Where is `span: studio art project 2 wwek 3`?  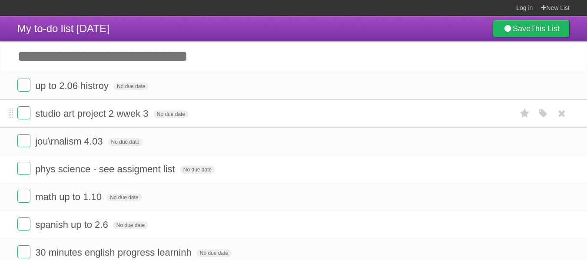
span: studio art project 2 wwek 3 is located at coordinates (93, 113).